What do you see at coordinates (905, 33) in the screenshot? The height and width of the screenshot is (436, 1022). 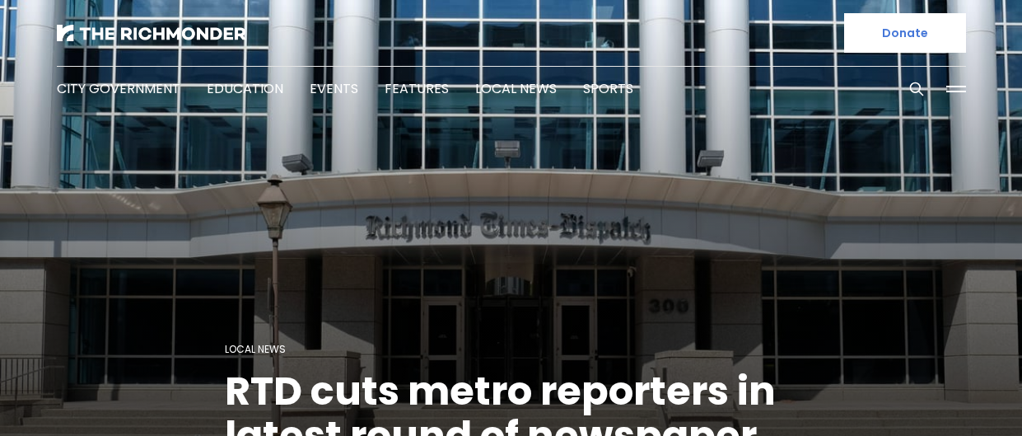 I see `a: Donate` at bounding box center [905, 33].